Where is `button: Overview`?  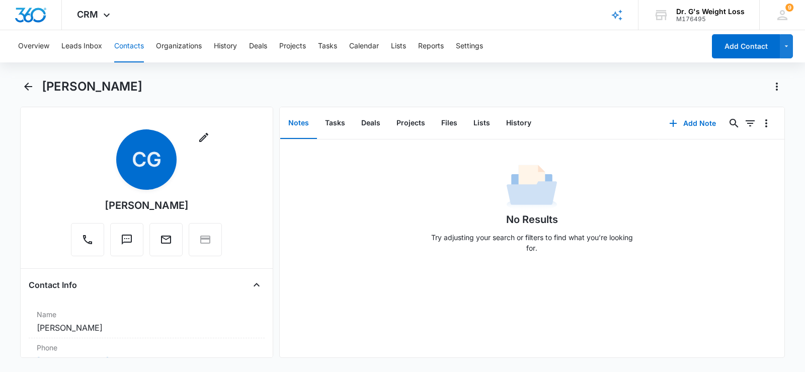
button: Overview is located at coordinates (34, 46).